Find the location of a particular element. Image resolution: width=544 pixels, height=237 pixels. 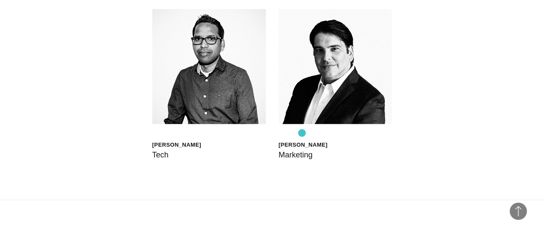

div: Tech is located at coordinates (177, 155).